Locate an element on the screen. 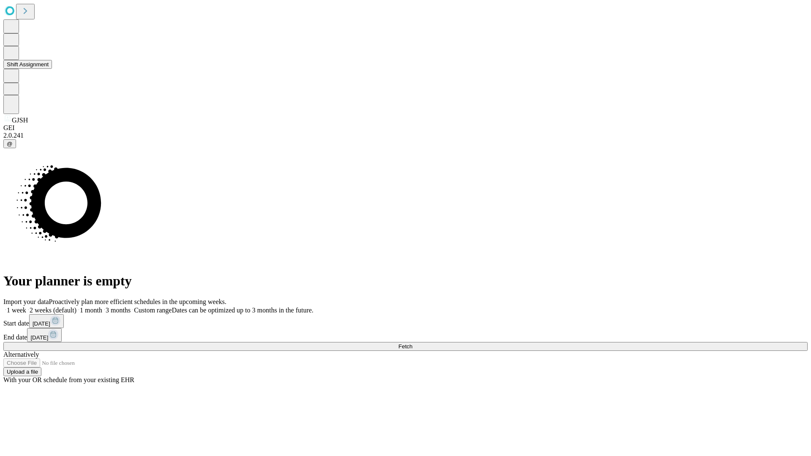  button: Shift Assignment is located at coordinates (27, 64).